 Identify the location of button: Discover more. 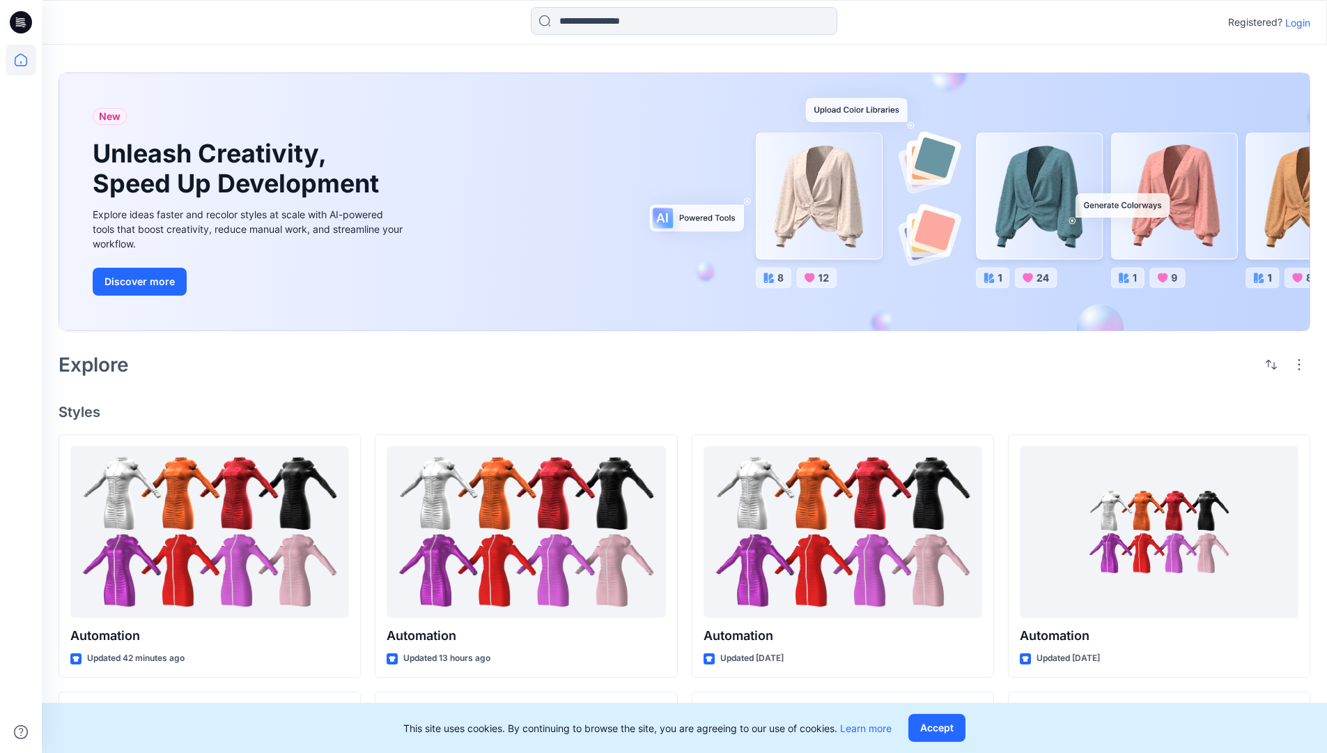
(139, 282).